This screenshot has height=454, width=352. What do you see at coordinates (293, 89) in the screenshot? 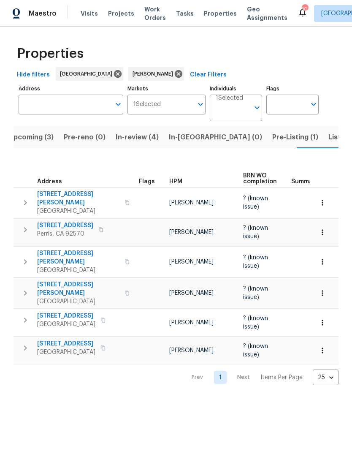
I see `label: Flags` at bounding box center [293, 89].